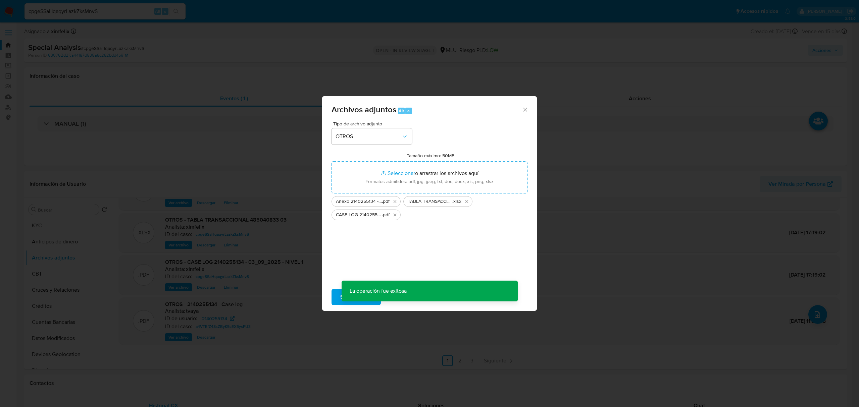 The image size is (859, 407). Describe the element at coordinates (356, 297) in the screenshot. I see `button: Subir archivo` at that location.